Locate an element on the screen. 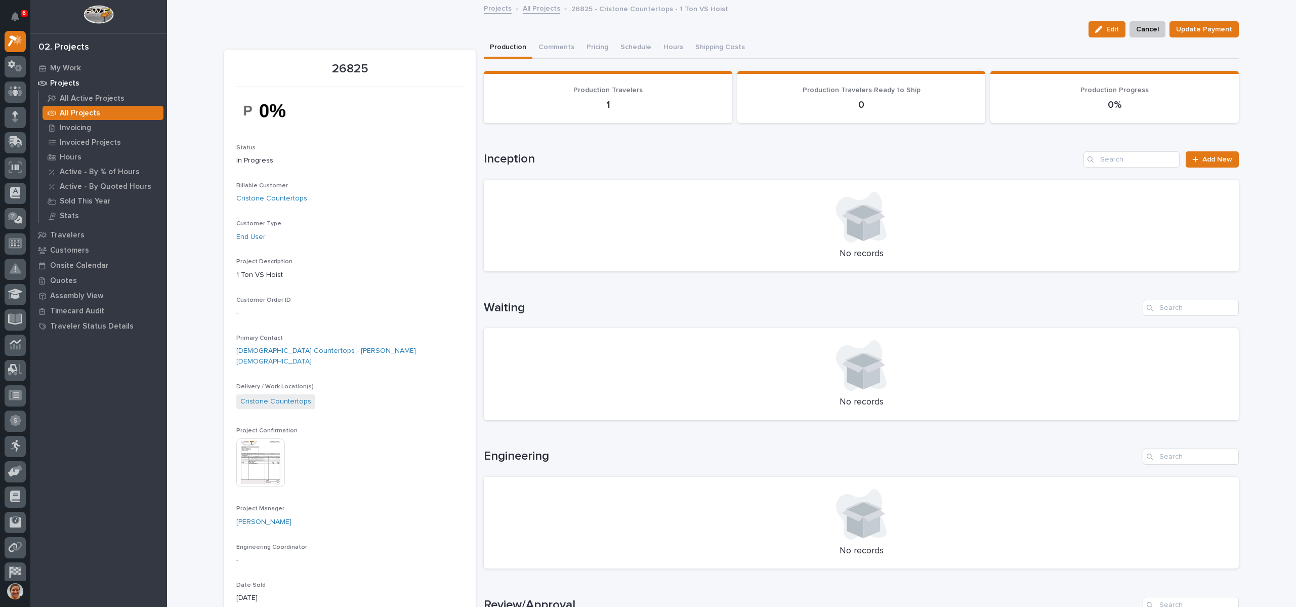 This screenshot has width=1296, height=607. h1: Waiting is located at coordinates (811, 308).